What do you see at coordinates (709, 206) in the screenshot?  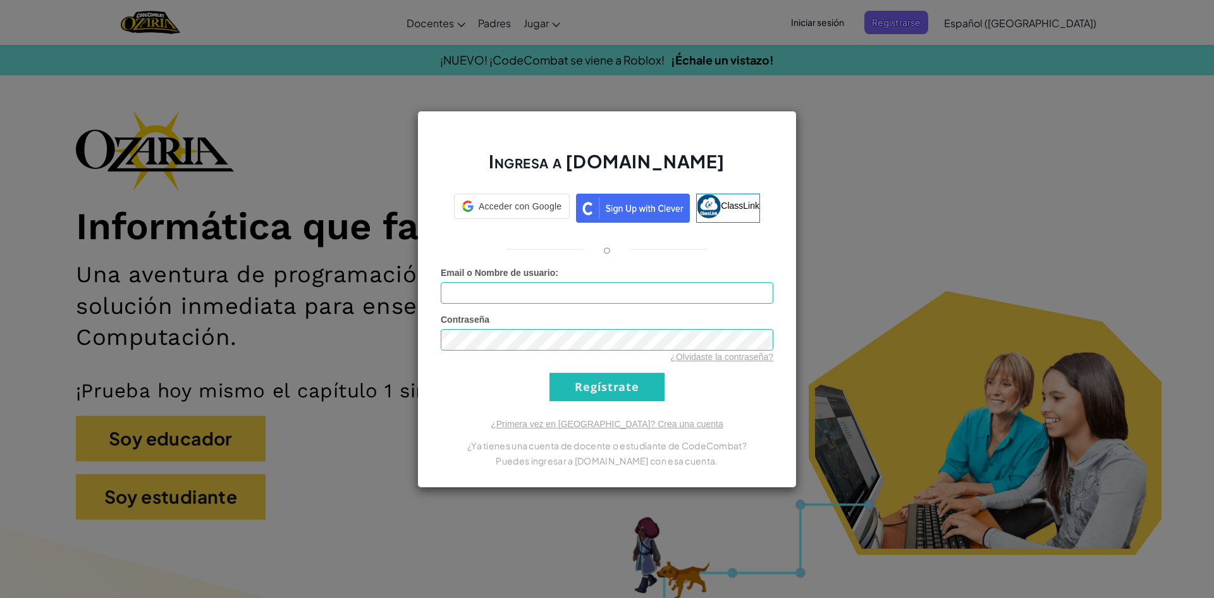 I see `img: classlink-logo-small.png` at bounding box center [709, 206].